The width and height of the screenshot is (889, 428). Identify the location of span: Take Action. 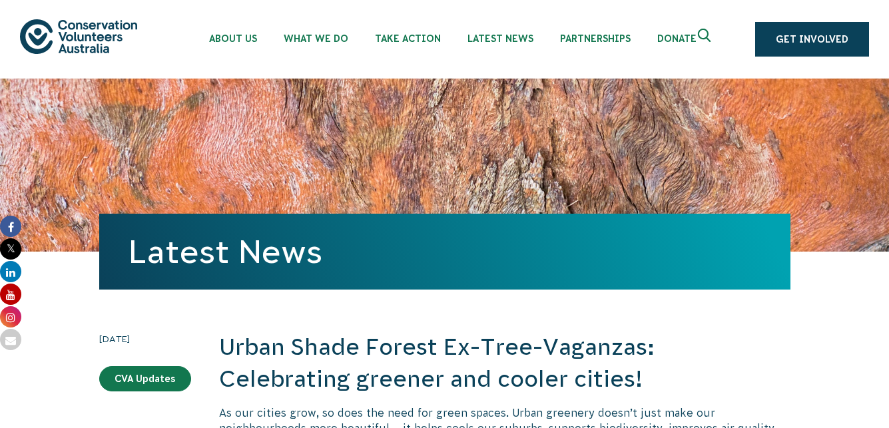
(408, 39).